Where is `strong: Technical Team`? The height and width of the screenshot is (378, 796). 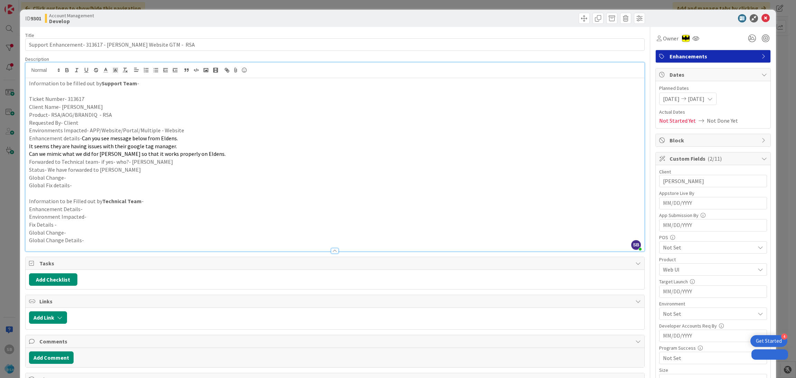
strong: Technical Team is located at coordinates (122, 201).